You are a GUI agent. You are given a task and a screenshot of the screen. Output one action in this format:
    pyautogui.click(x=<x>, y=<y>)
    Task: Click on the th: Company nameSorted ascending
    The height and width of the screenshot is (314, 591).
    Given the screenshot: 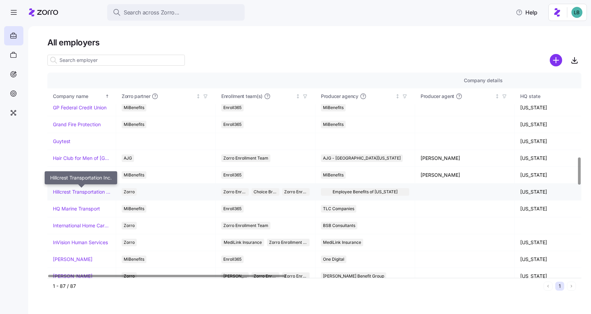 What is the action you would take?
    pyautogui.click(x=82, y=96)
    